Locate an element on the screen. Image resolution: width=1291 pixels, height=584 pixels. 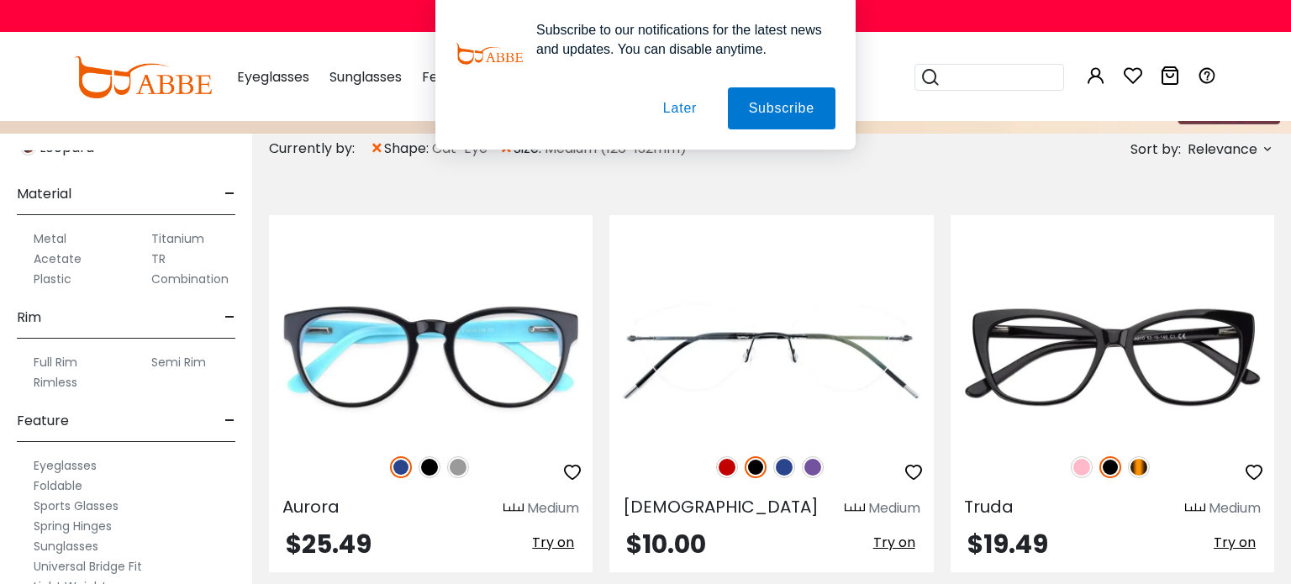
label: Spring Hinges is located at coordinates (72, 526).